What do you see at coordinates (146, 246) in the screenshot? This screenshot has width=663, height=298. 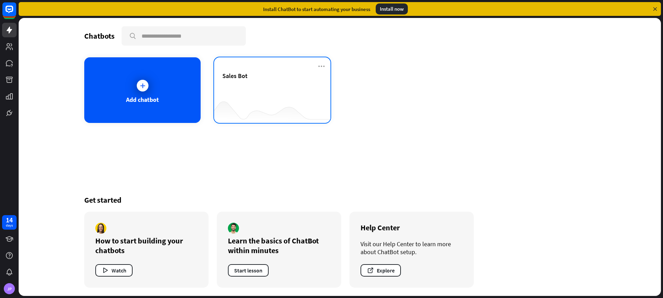 I see `div: How to start building your chatbots` at bounding box center [146, 246].